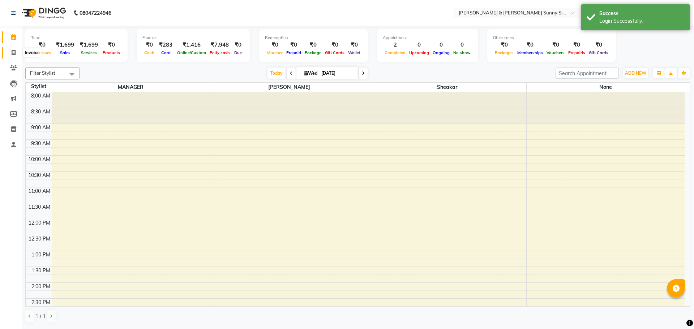 Image resolution: width=694 pixels, height=329 pixels. I want to click on span: Petty cash, so click(220, 53).